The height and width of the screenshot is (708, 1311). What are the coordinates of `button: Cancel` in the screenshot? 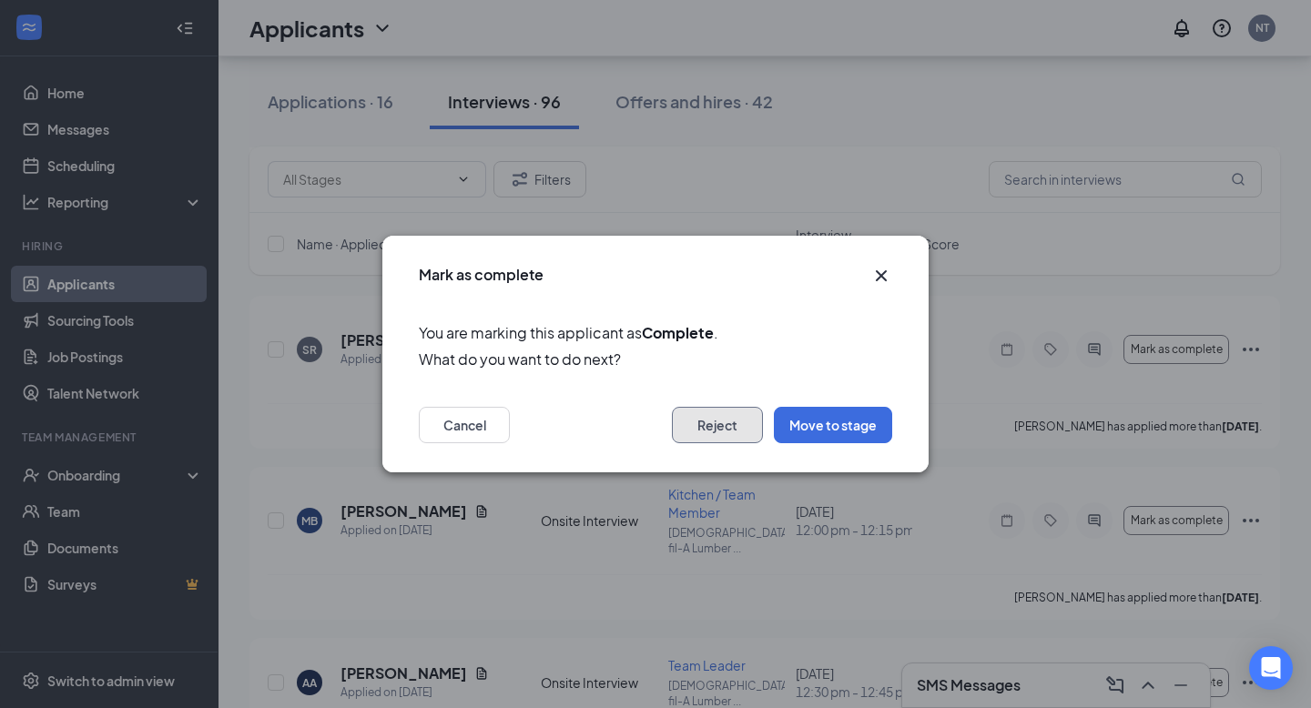 It's located at (464, 425).